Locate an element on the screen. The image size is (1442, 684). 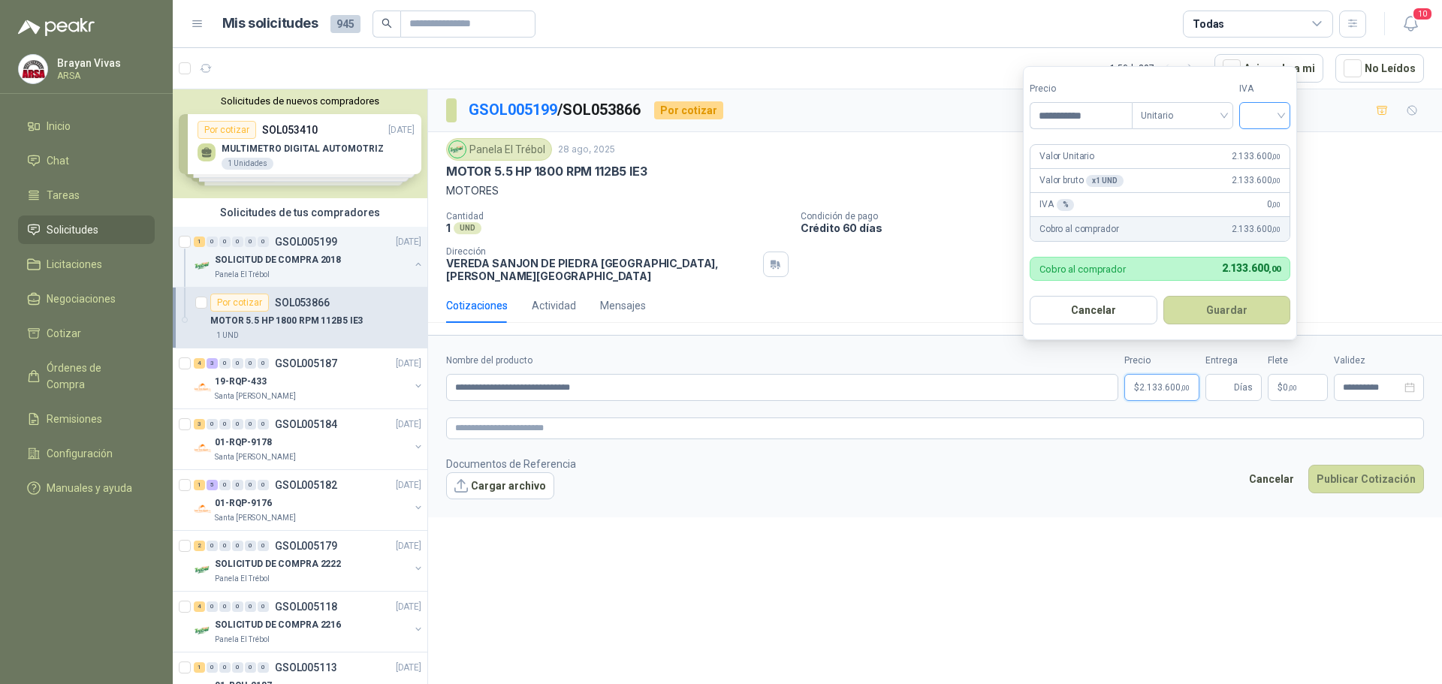
p: SOL053866 is located at coordinates (302, 303).